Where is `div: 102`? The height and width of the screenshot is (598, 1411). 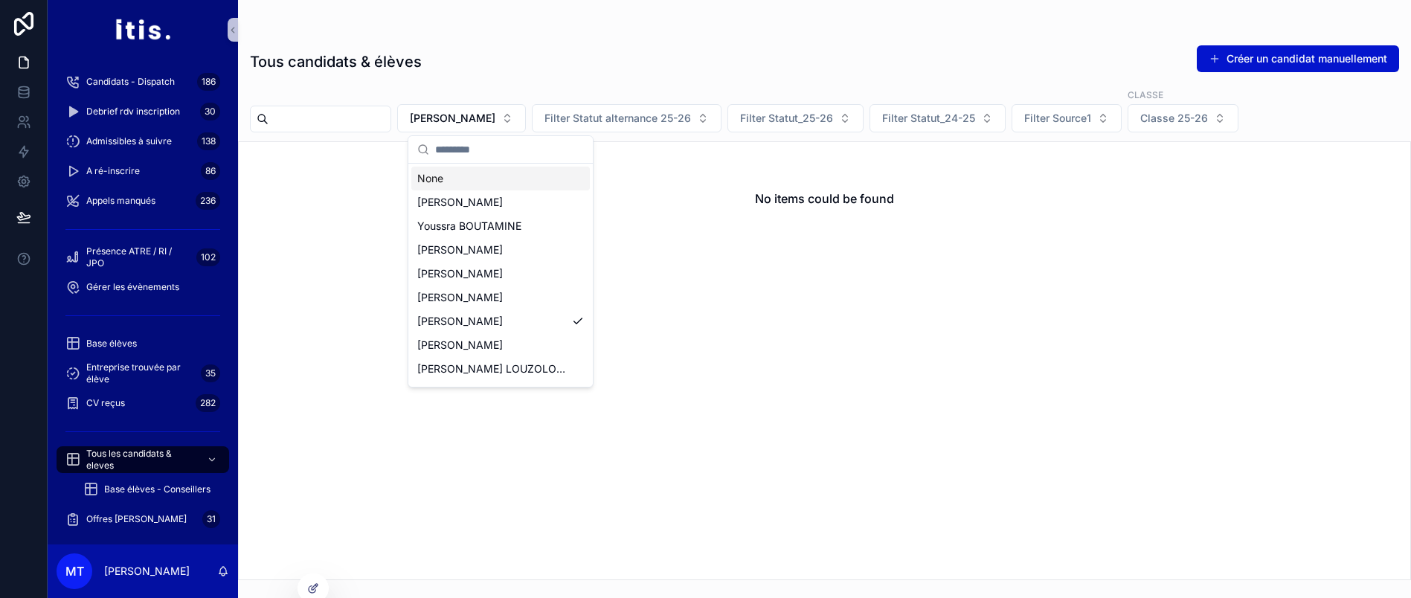
div: 102 is located at coordinates (208, 257).